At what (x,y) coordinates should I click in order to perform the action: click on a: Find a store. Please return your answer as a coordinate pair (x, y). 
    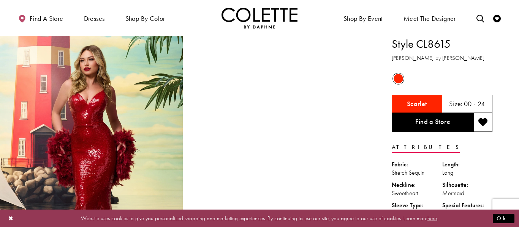
    Looking at the image, I should click on (41, 18).